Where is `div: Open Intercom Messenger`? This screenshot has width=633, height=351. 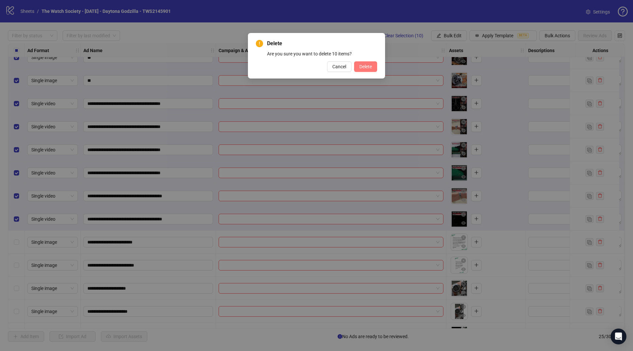
div: Open Intercom Messenger is located at coordinates (619, 336).